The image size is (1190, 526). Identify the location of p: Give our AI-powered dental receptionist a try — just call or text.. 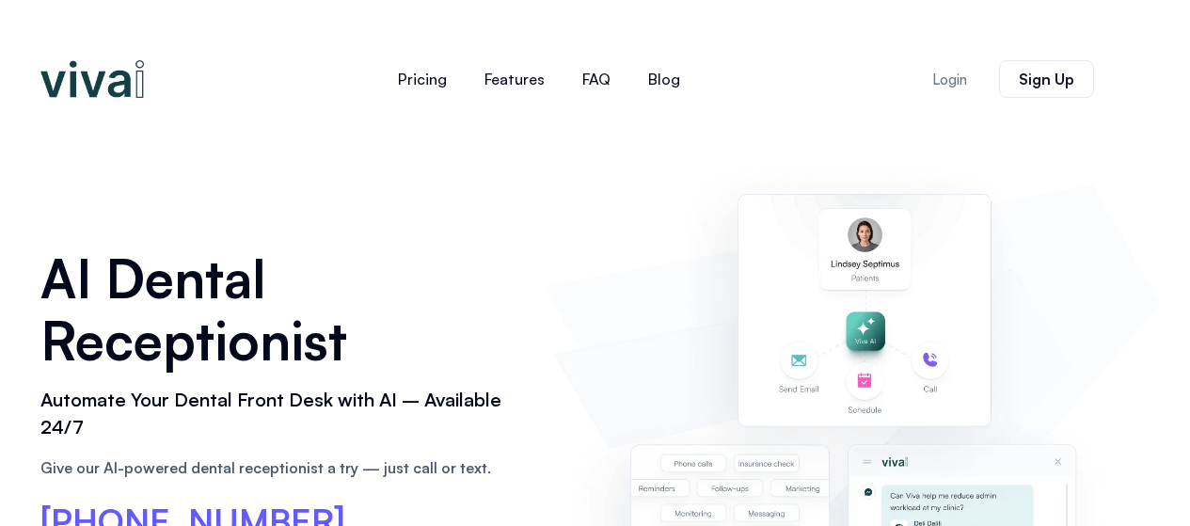
(283, 467).